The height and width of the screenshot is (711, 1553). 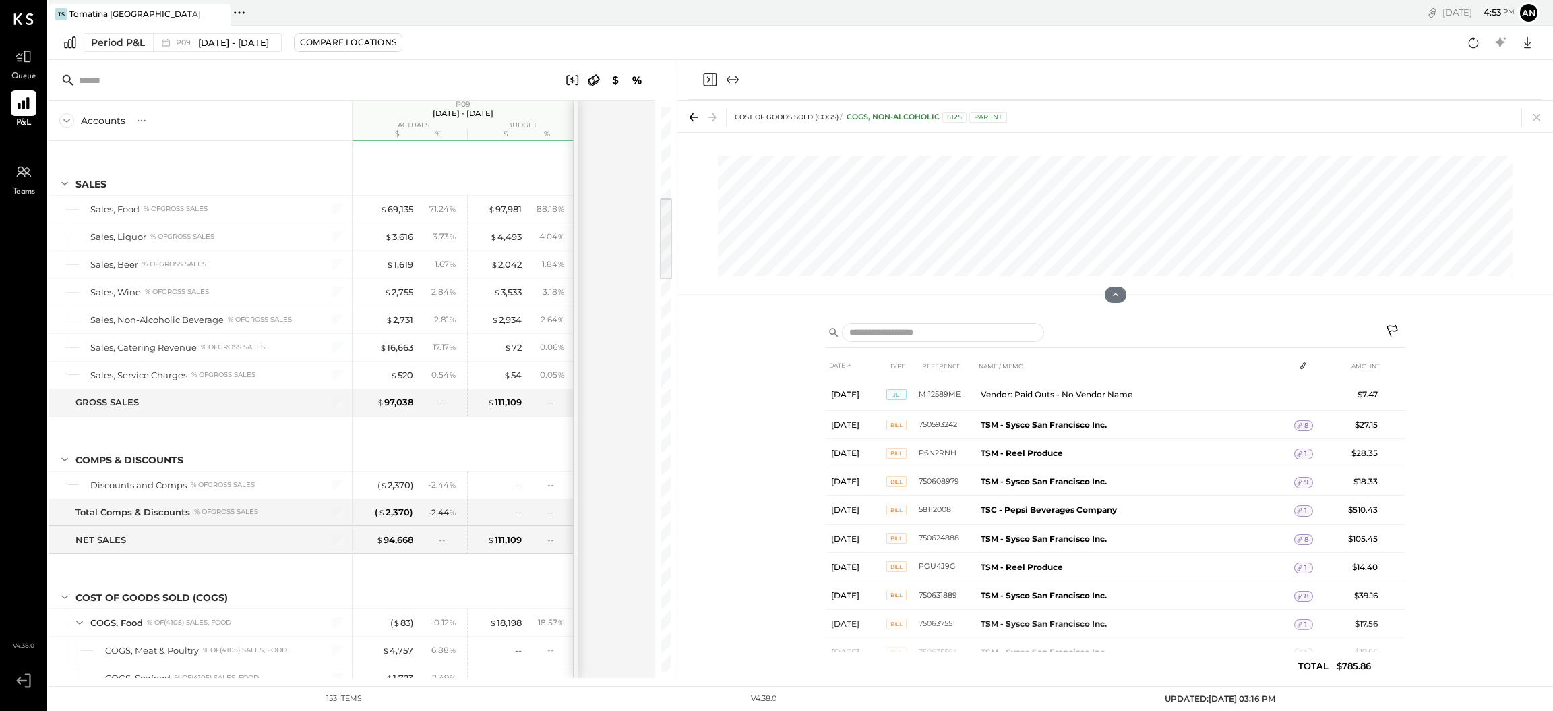 What do you see at coordinates (24, 77) in the screenshot?
I see `span: Queue` at bounding box center [24, 77].